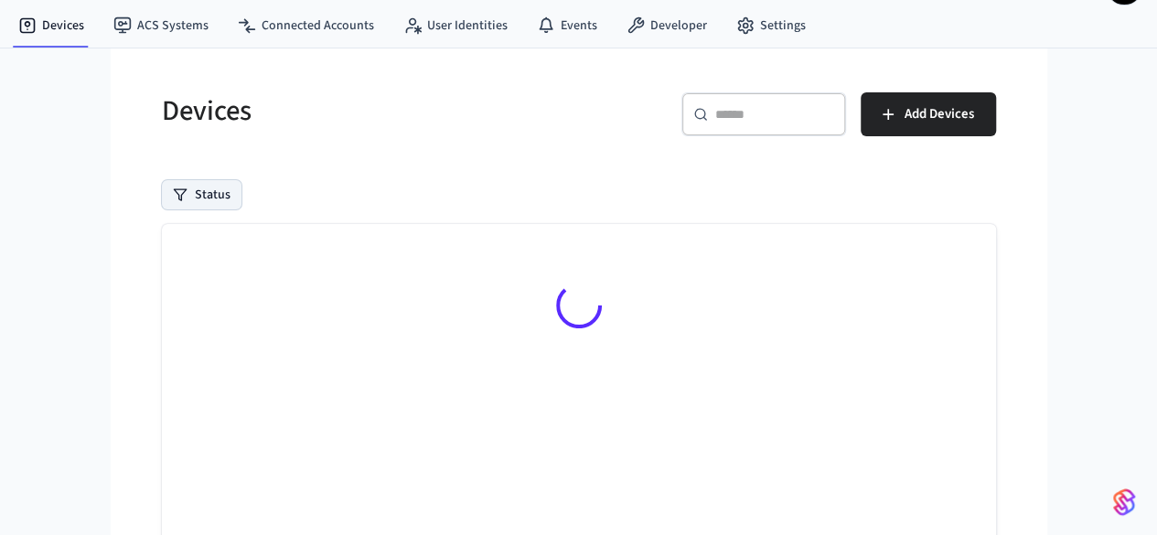  What do you see at coordinates (667, 26) in the screenshot?
I see `a: Developer` at bounding box center [667, 26].